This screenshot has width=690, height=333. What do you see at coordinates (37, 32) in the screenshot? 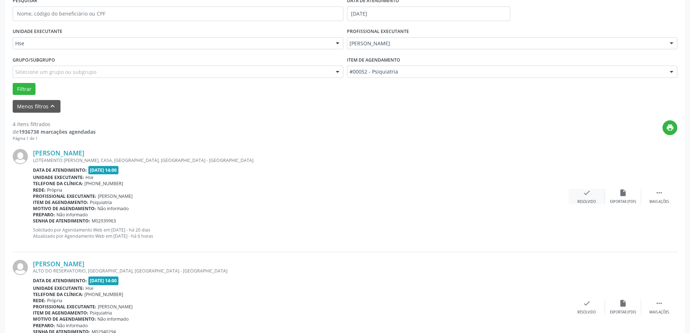
I see `label: UNIDADE EXECUTANTE` at bounding box center [37, 32].